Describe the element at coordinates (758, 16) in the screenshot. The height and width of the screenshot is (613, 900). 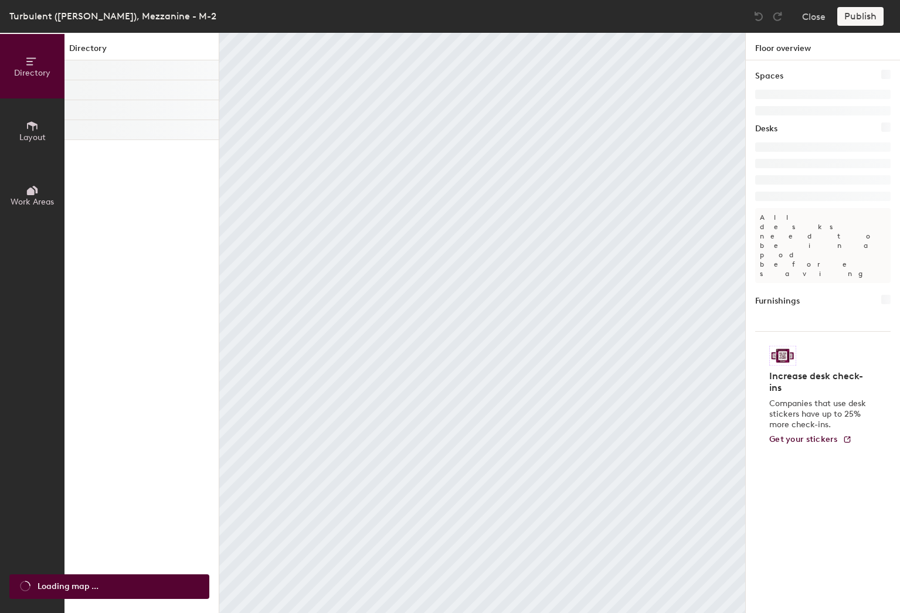
I see `img: Undo` at that location.